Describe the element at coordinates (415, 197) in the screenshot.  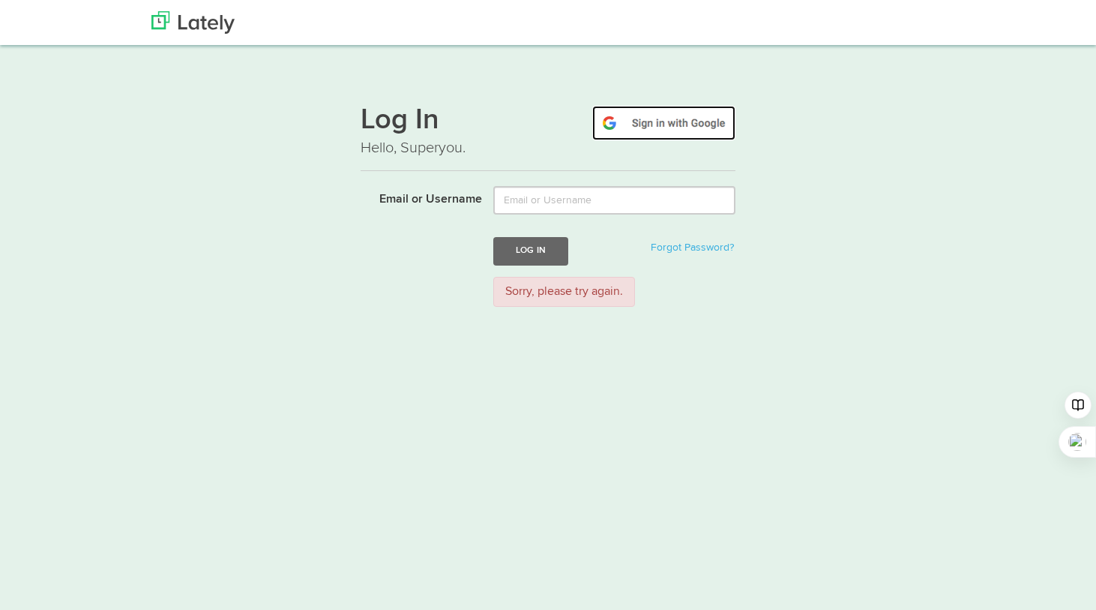
I see `label: Email or Username` at that location.